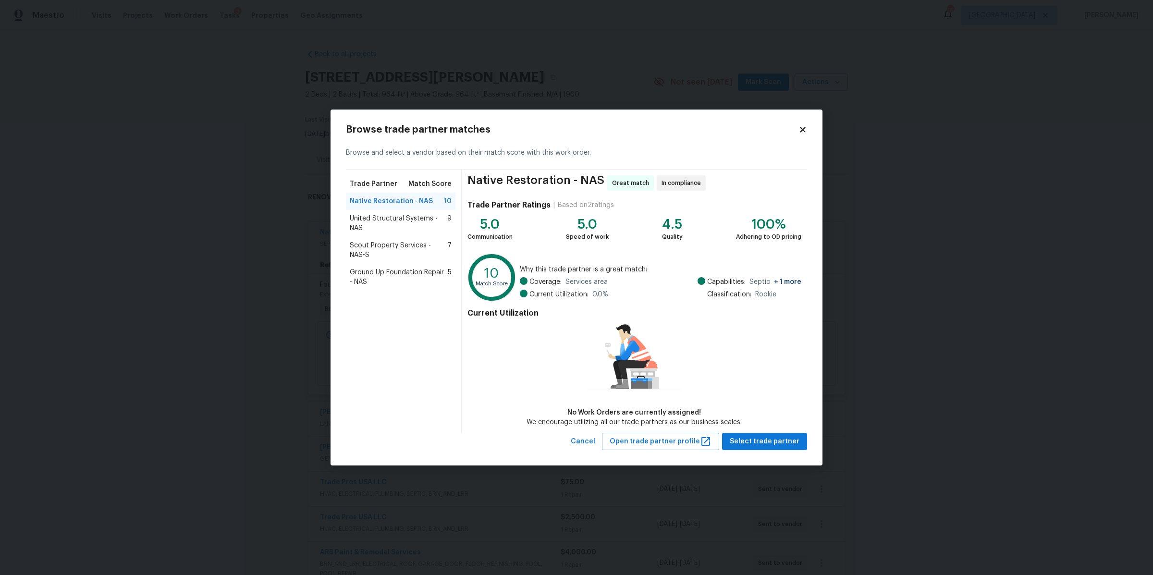  What do you see at coordinates (634, 313) in the screenshot?
I see `h4: Current Utilization` at bounding box center [634, 313].